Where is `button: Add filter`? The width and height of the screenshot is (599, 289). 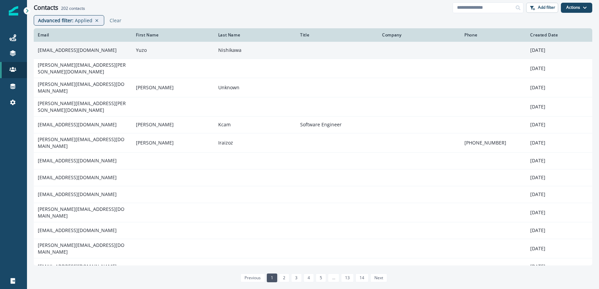
button: Add filter is located at coordinates (542, 8).